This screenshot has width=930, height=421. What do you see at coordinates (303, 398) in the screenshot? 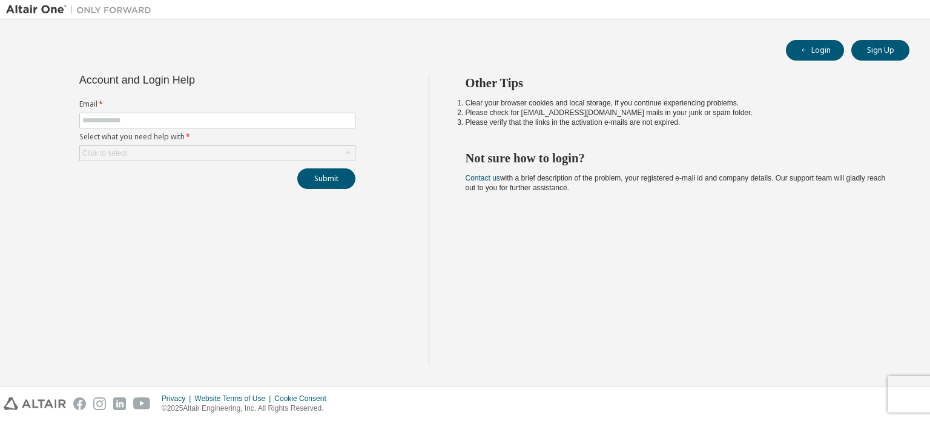
I see `div: Cookie Consent` at bounding box center [303, 398].